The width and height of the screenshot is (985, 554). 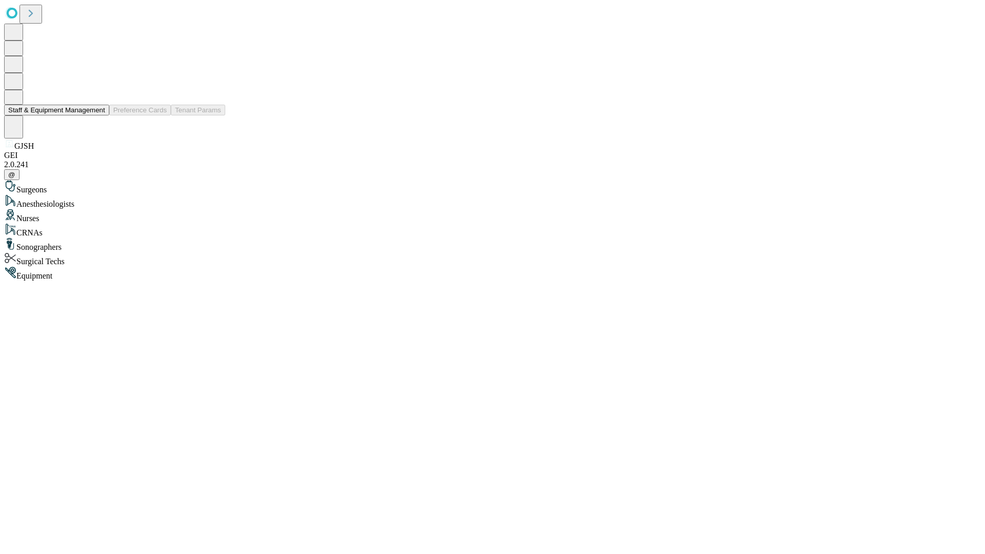 What do you see at coordinates (493, 156) in the screenshot?
I see `div: GEI` at bounding box center [493, 156].